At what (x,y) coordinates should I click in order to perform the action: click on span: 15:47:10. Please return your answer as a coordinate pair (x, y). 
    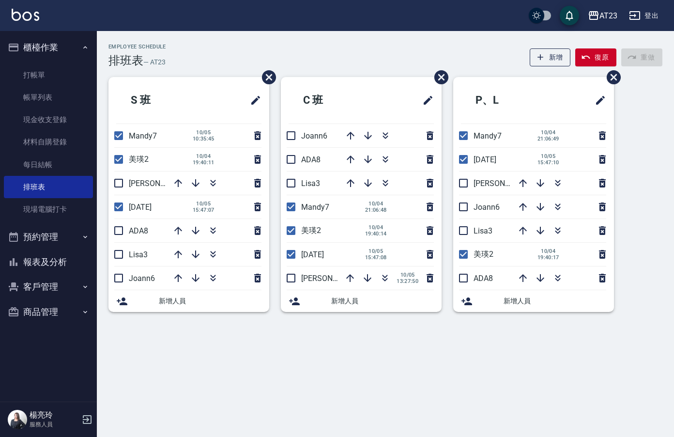
    Looking at the image, I should click on (548, 162).